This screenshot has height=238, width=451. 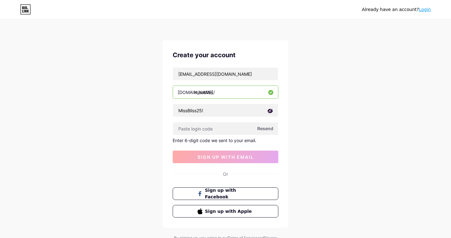 What do you see at coordinates (225, 157) in the screenshot?
I see `span: sign up with email` at bounding box center [225, 157].